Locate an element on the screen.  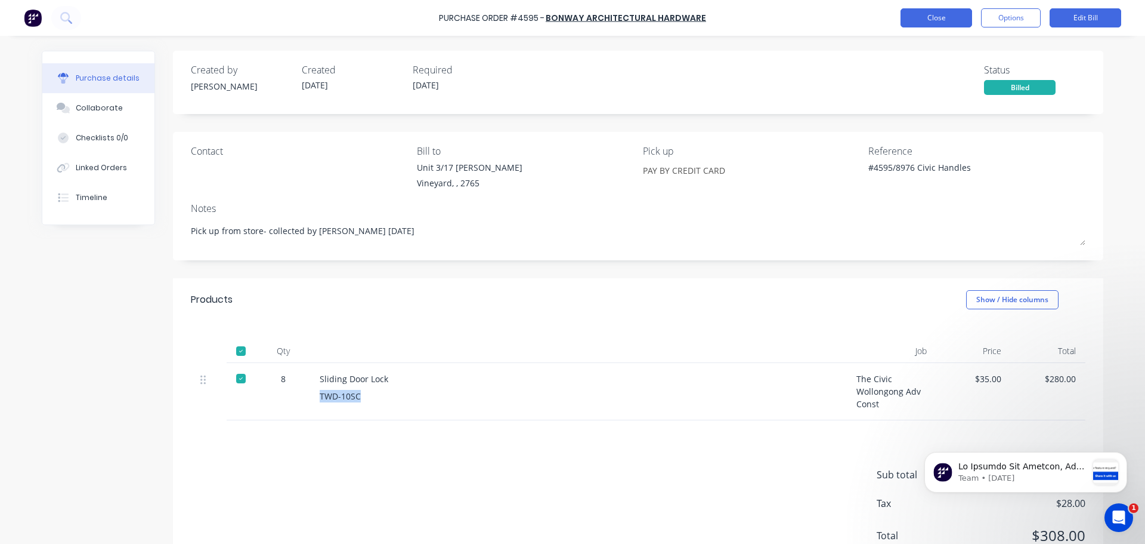
div: Status is located at coordinates (1035, 70).